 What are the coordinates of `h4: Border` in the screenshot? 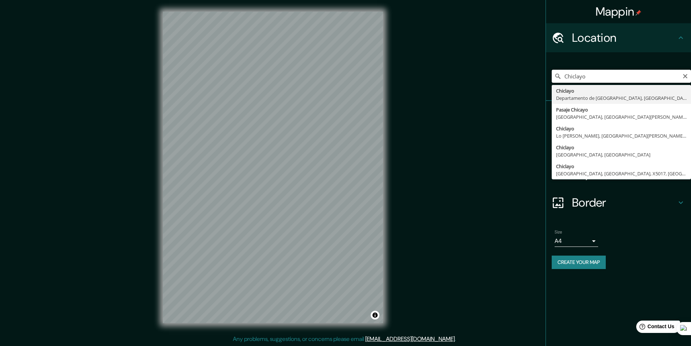 It's located at (624, 202).